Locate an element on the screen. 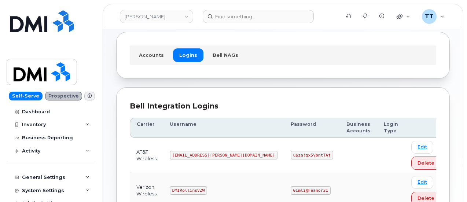  a: Bell NAGs is located at coordinates (226, 55).